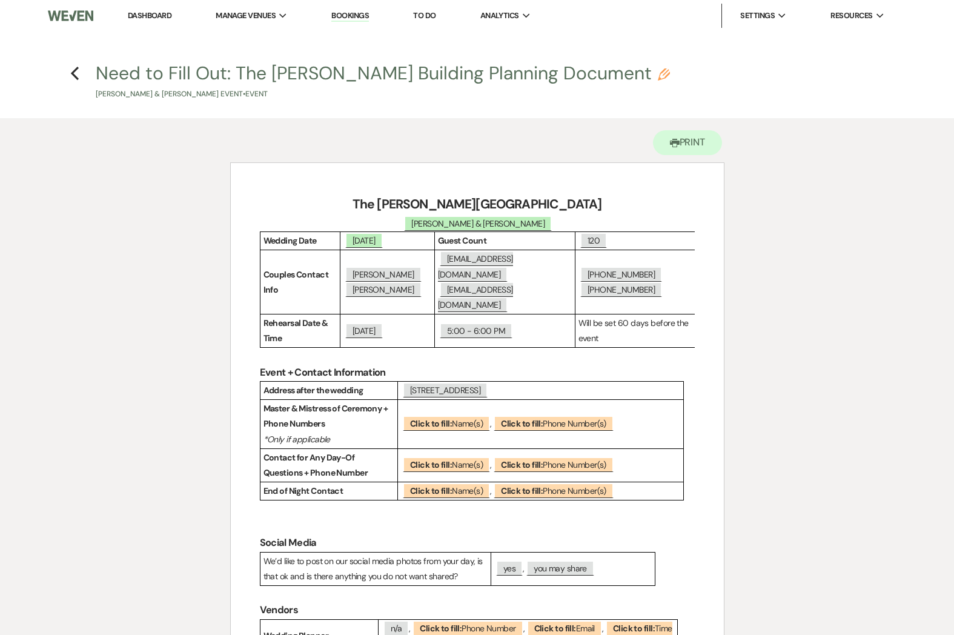 This screenshot has height=635, width=954. Describe the element at coordinates (323, 372) in the screenshot. I see `strong: Event + Contact Information` at that location.